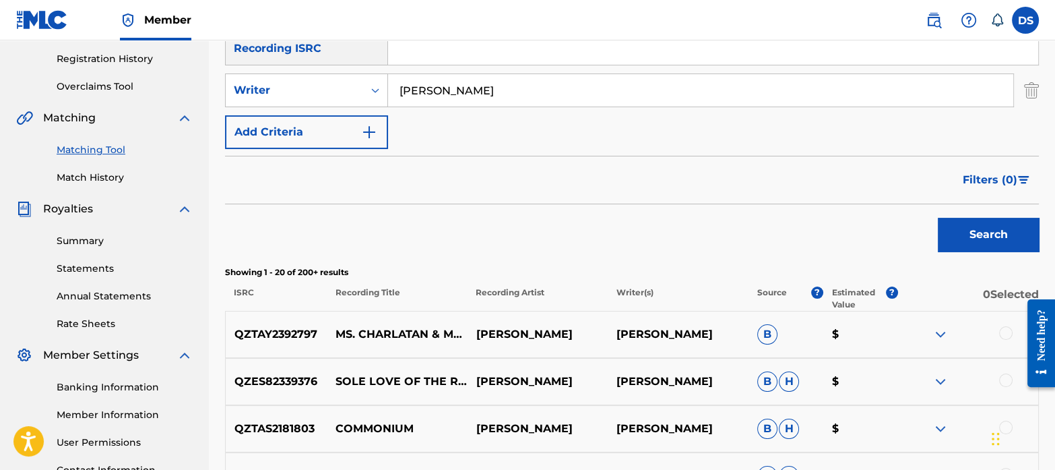 This screenshot has width=1055, height=470. Describe the element at coordinates (996, 439) in the screenshot. I see `div: Drag` at that location.